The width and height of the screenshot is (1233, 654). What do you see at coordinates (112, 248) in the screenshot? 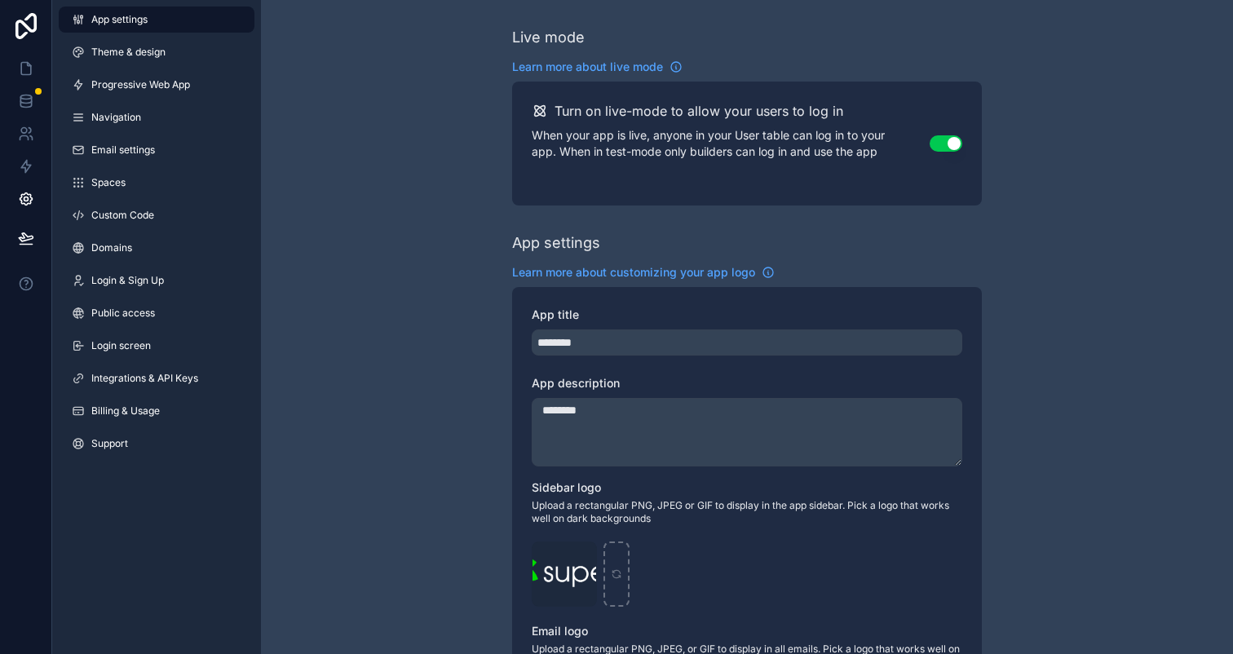
I see `span: Domains` at bounding box center [112, 248].